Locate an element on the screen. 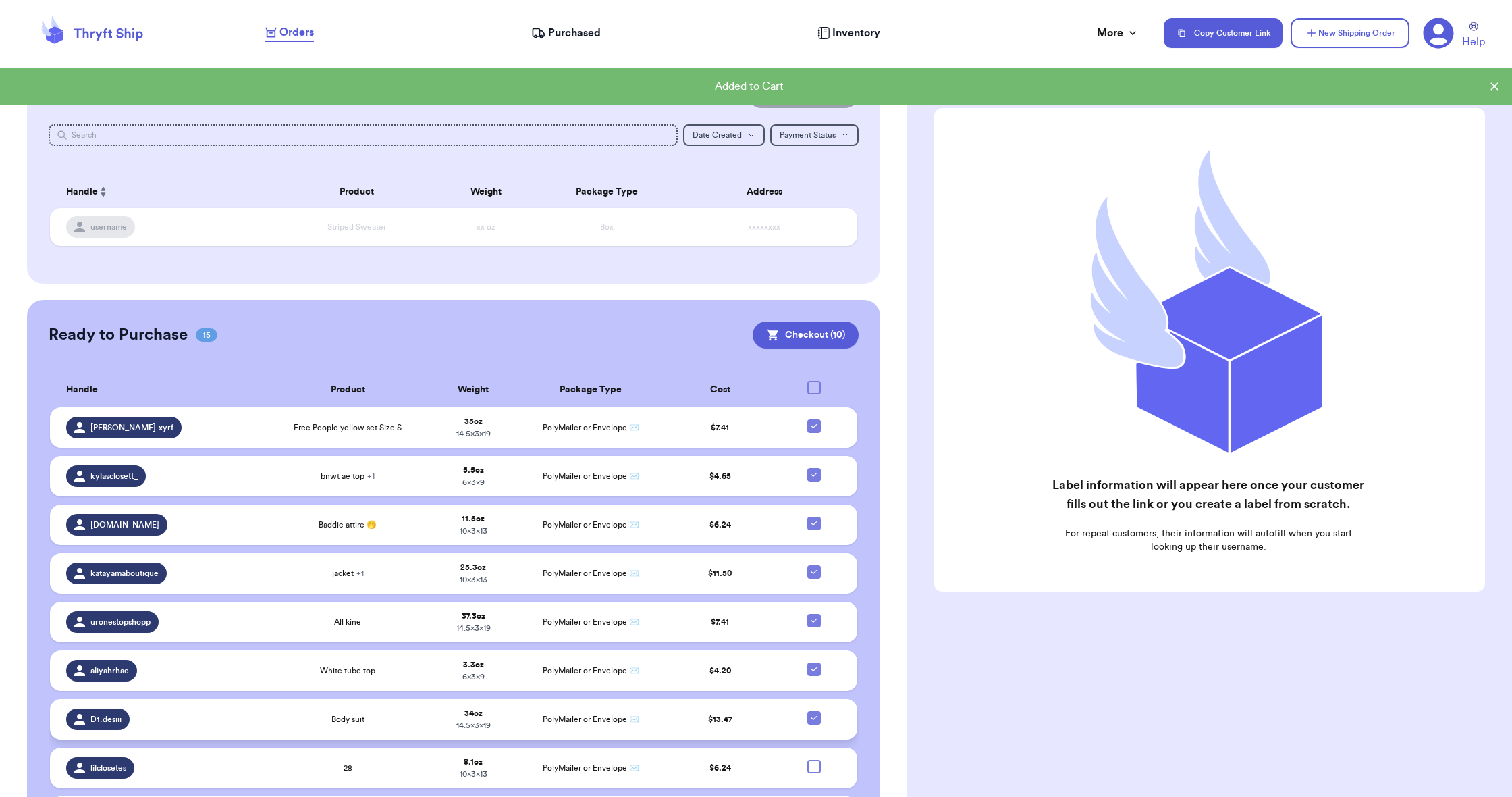 Image resolution: width=1512 pixels, height=797 pixels. strong: 8.1 oz is located at coordinates (473, 762).